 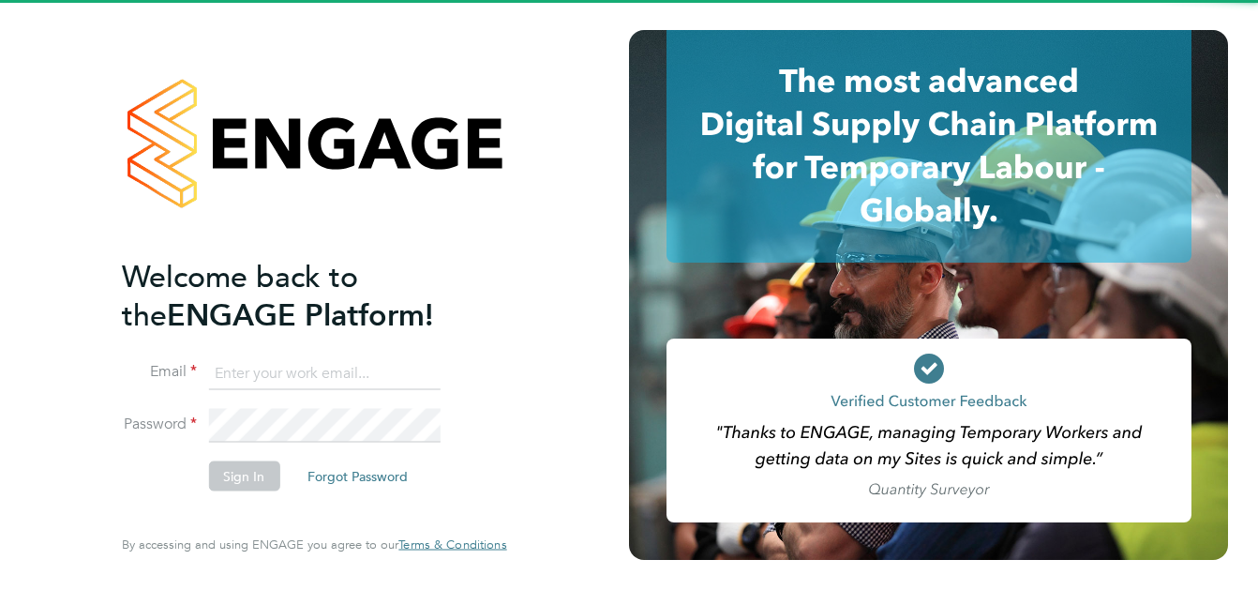 What do you see at coordinates (240, 295) in the screenshot?
I see `span: Welcome back to the` at bounding box center [240, 295].